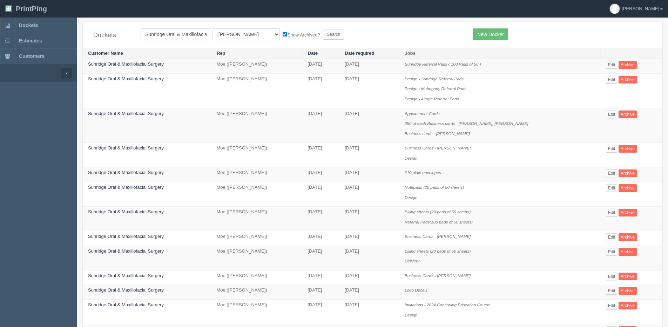 The width and height of the screenshot is (668, 327). Describe the element at coordinates (9, 9) in the screenshot. I see `img: logo-3e63b451c926e2ac314895c53de4908e5d424f24456219fb08d385ab2e579770.png` at that location.